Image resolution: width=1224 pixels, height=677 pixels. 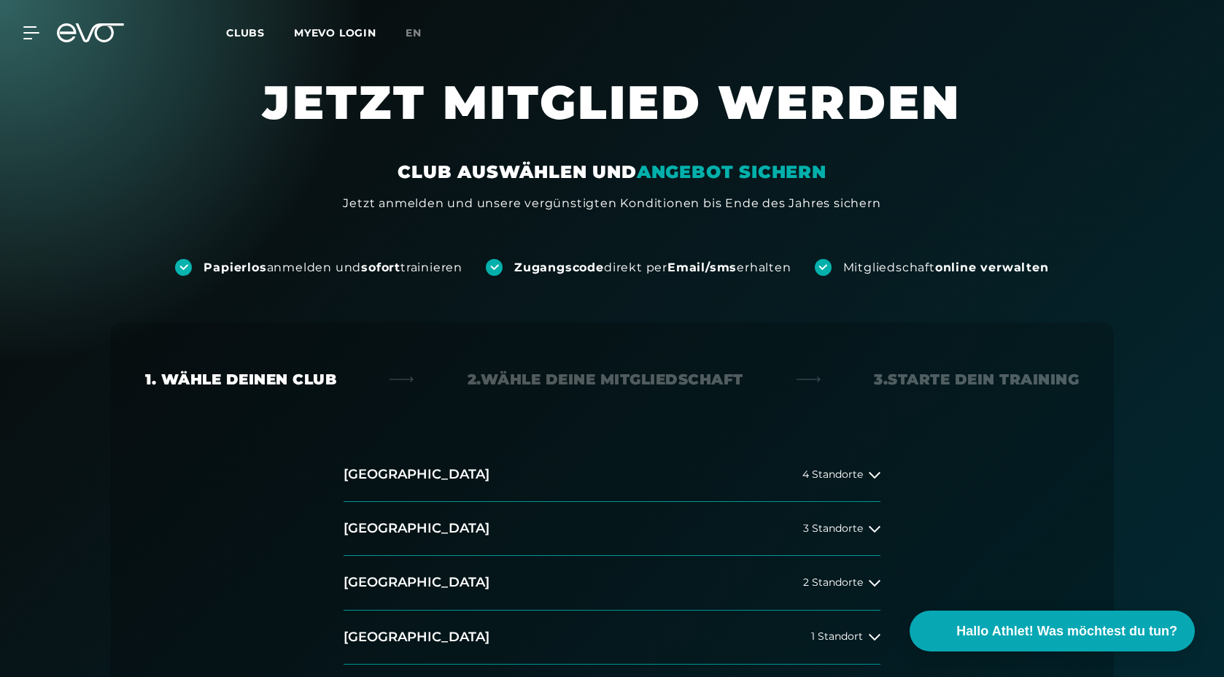 I want to click on div: 2. Wähle deine Mitgliedschaft, so click(x=606, y=379).